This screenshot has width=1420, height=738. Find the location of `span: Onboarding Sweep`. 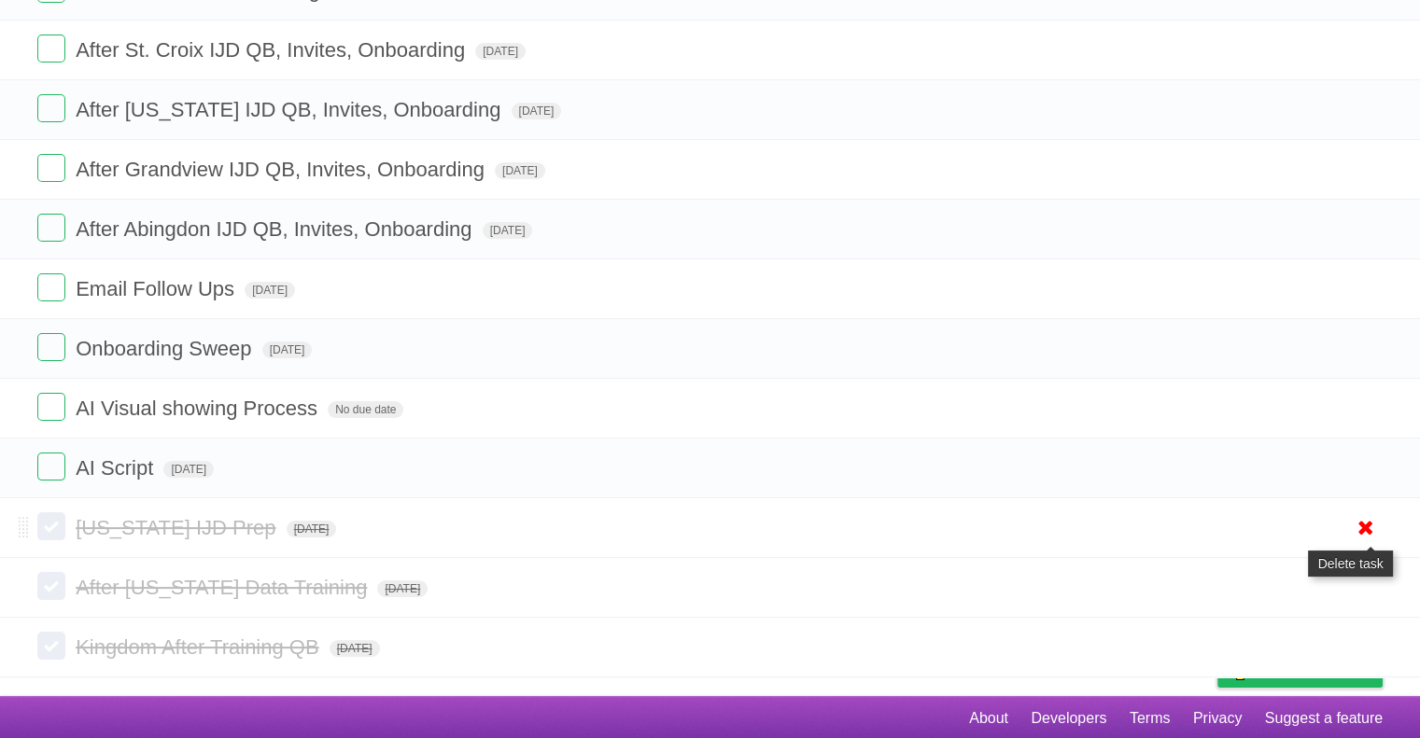

span: Onboarding Sweep is located at coordinates (165, 348).